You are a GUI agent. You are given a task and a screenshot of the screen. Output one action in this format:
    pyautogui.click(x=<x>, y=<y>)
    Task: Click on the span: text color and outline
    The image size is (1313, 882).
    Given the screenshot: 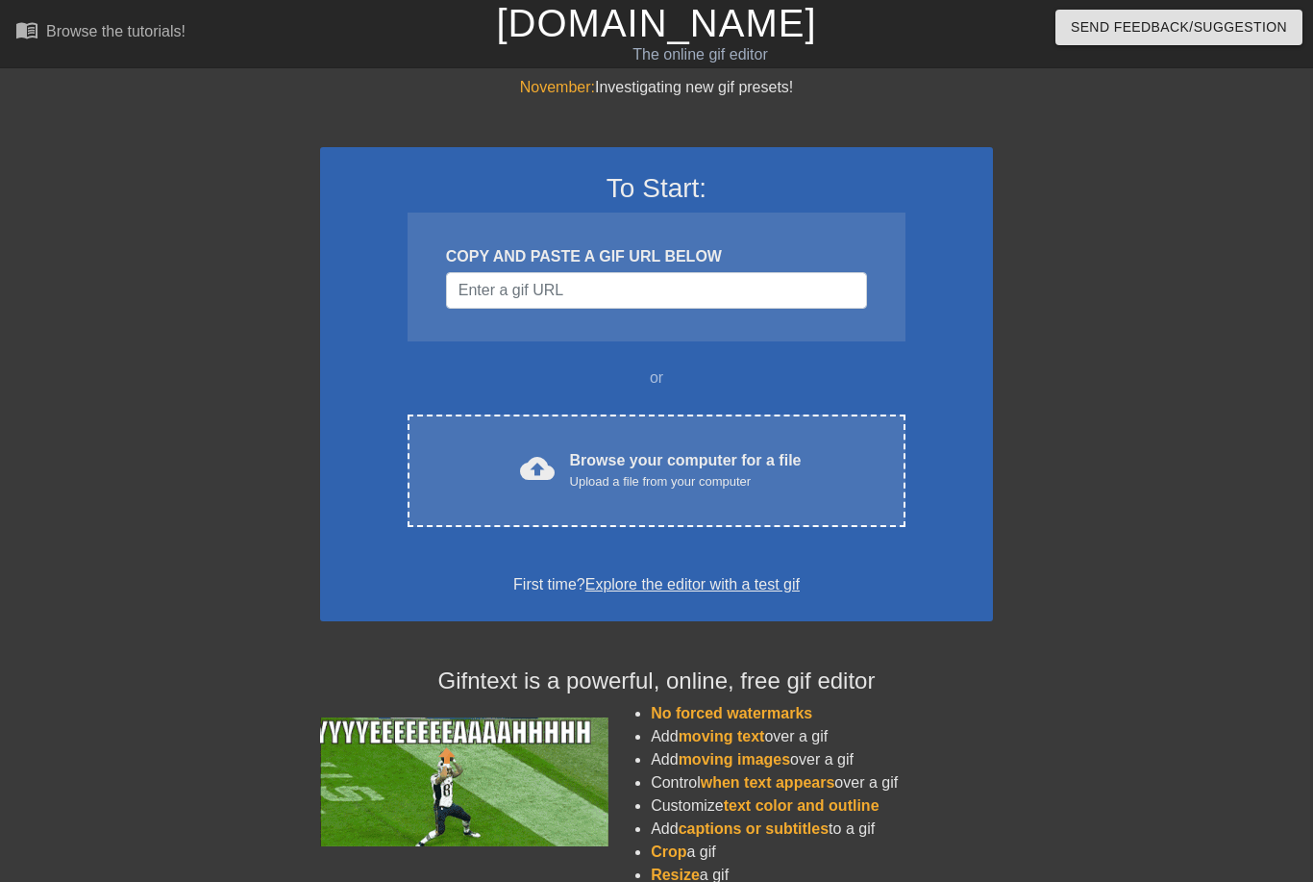 What is the action you would take?
    pyautogui.click(x=802, y=805)
    